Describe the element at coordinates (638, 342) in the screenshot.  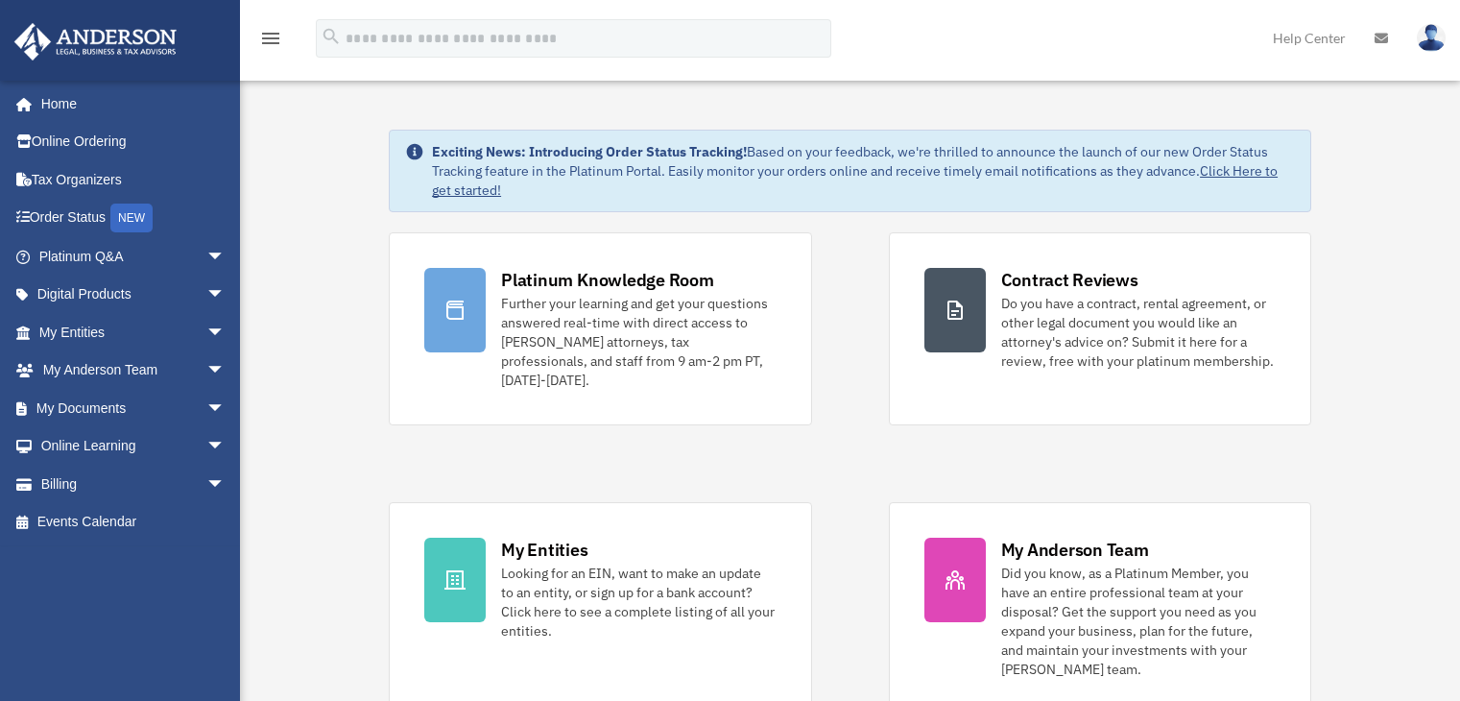
I see `div: Further your learning and get your questions answered real-time with direct access to [PERSON_NAM...` at that location.